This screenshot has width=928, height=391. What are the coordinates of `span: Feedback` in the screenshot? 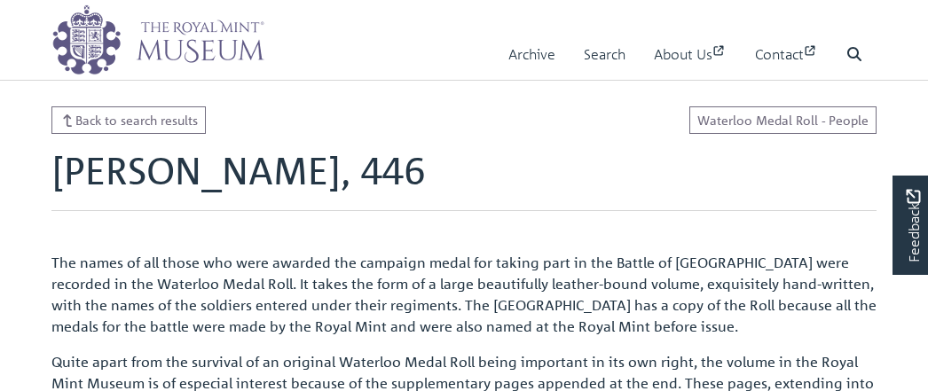 It's located at (913, 226).